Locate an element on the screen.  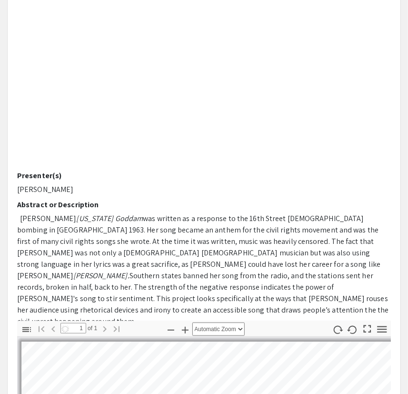
button: Tools is located at coordinates (382, 329).